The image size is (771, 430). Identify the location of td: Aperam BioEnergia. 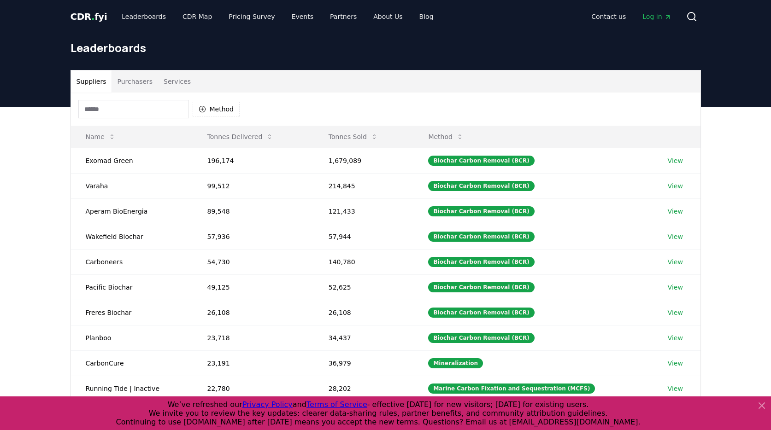
(132, 211).